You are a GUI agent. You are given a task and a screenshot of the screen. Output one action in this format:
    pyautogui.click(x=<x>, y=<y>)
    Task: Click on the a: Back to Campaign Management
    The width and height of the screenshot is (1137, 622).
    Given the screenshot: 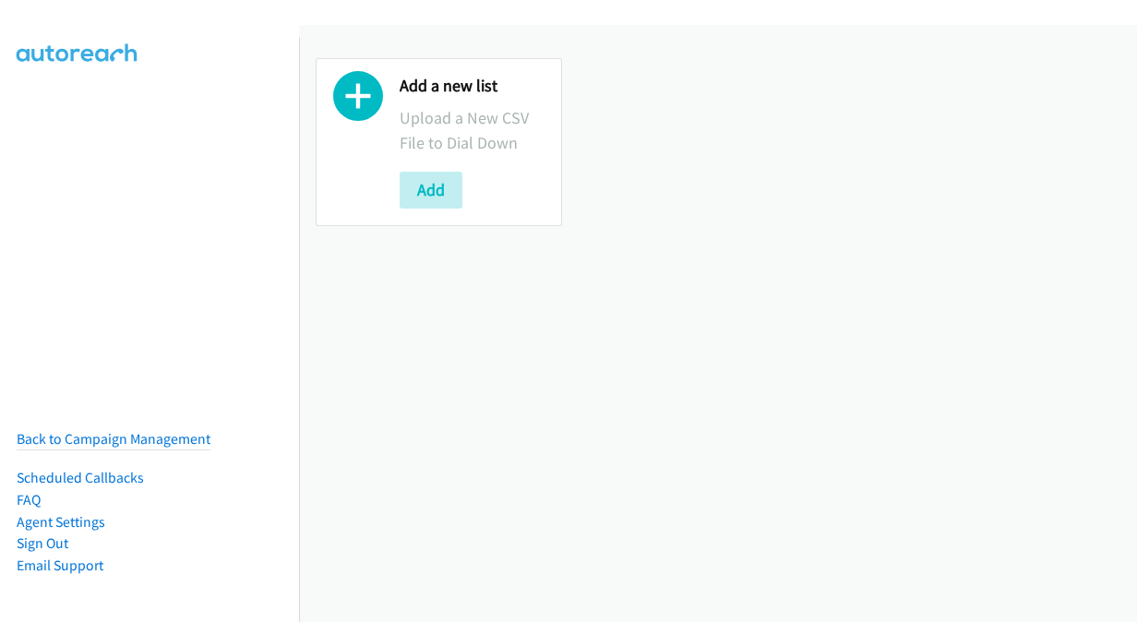 What is the action you would take?
    pyautogui.click(x=113, y=438)
    